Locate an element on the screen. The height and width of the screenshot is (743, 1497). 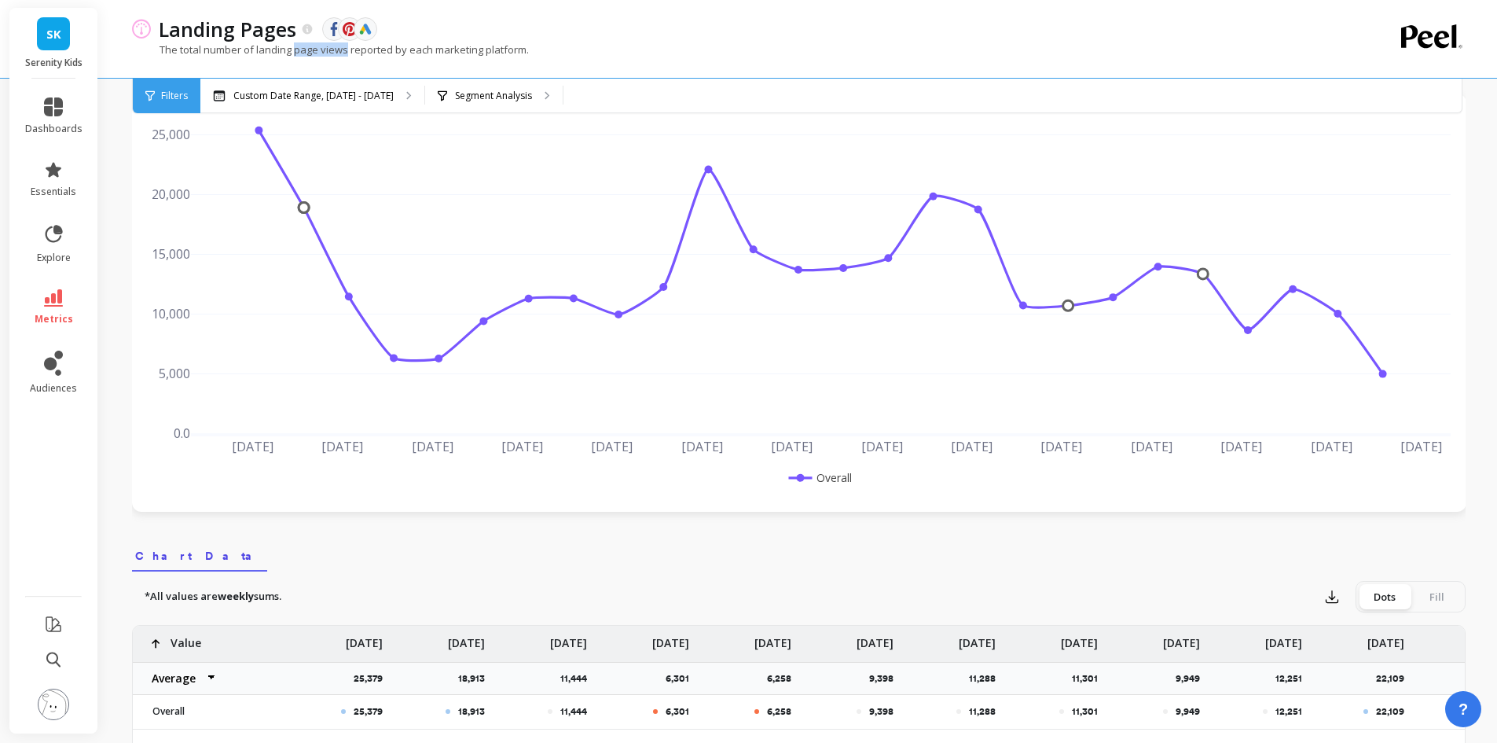
strong: weekly is located at coordinates (236, 596).